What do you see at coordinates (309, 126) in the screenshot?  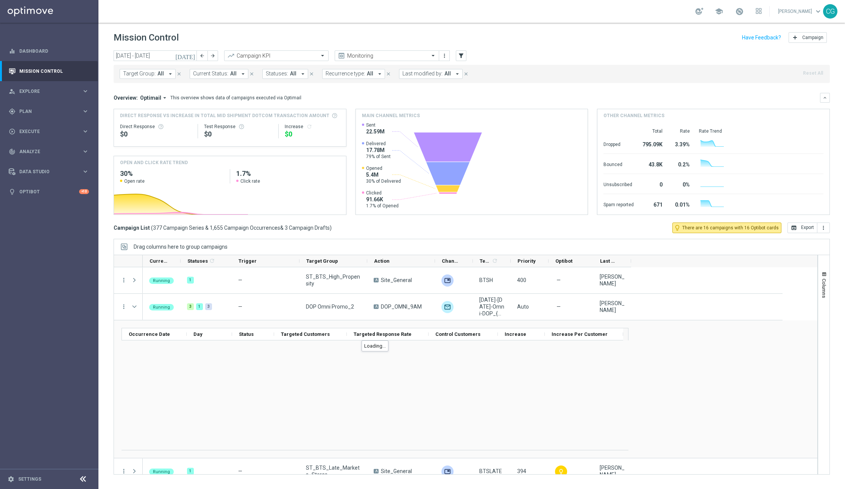 I see `i: refresh` at bounding box center [309, 126].